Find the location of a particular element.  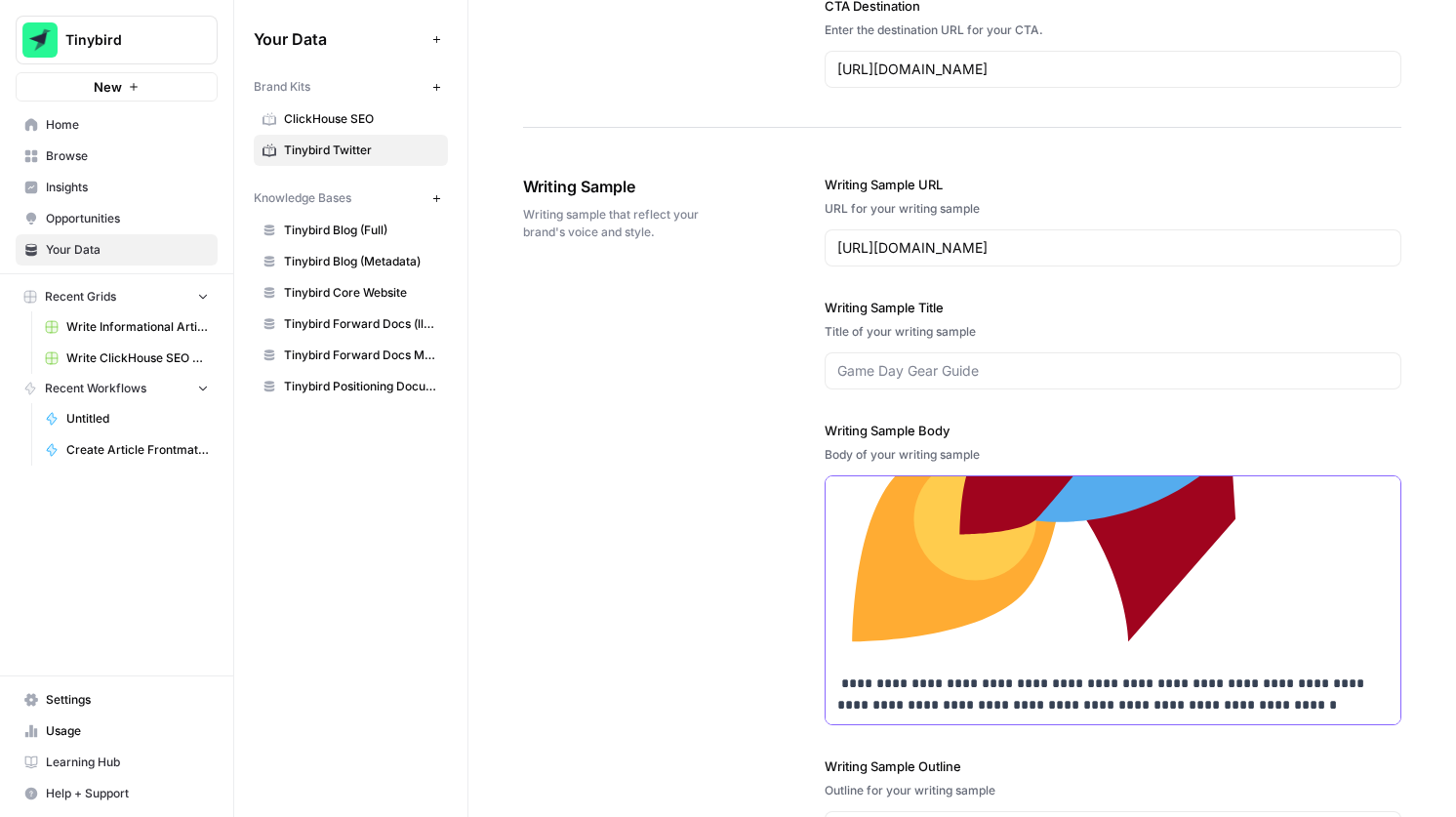

input: www.sundaysoccer.com/game-day is located at coordinates (1112, 247).